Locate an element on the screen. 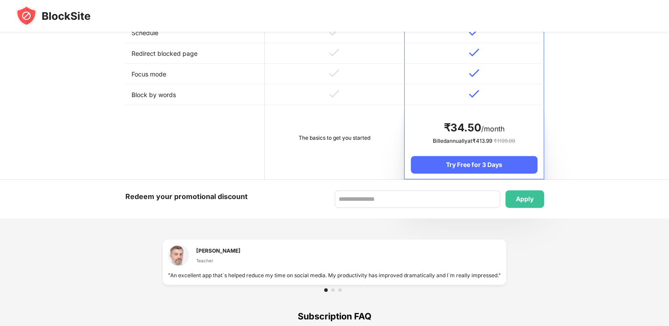 Image resolution: width=669 pixels, height=326 pixels. td: Schedule is located at coordinates (195, 33).